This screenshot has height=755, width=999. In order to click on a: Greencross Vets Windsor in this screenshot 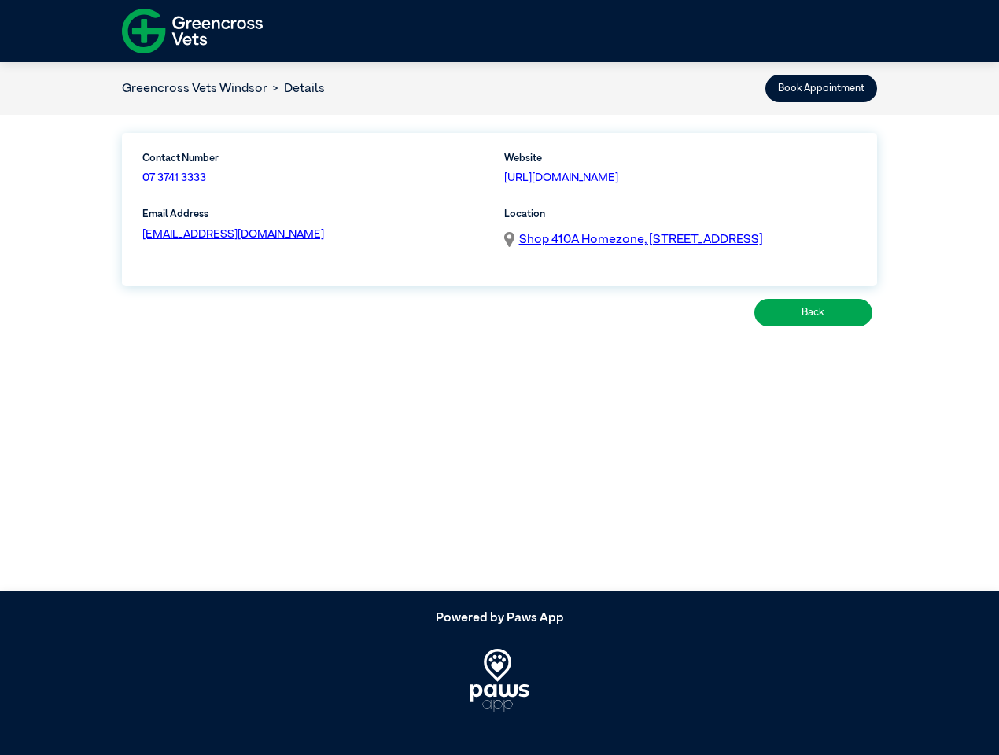, I will do `click(194, 89)`.